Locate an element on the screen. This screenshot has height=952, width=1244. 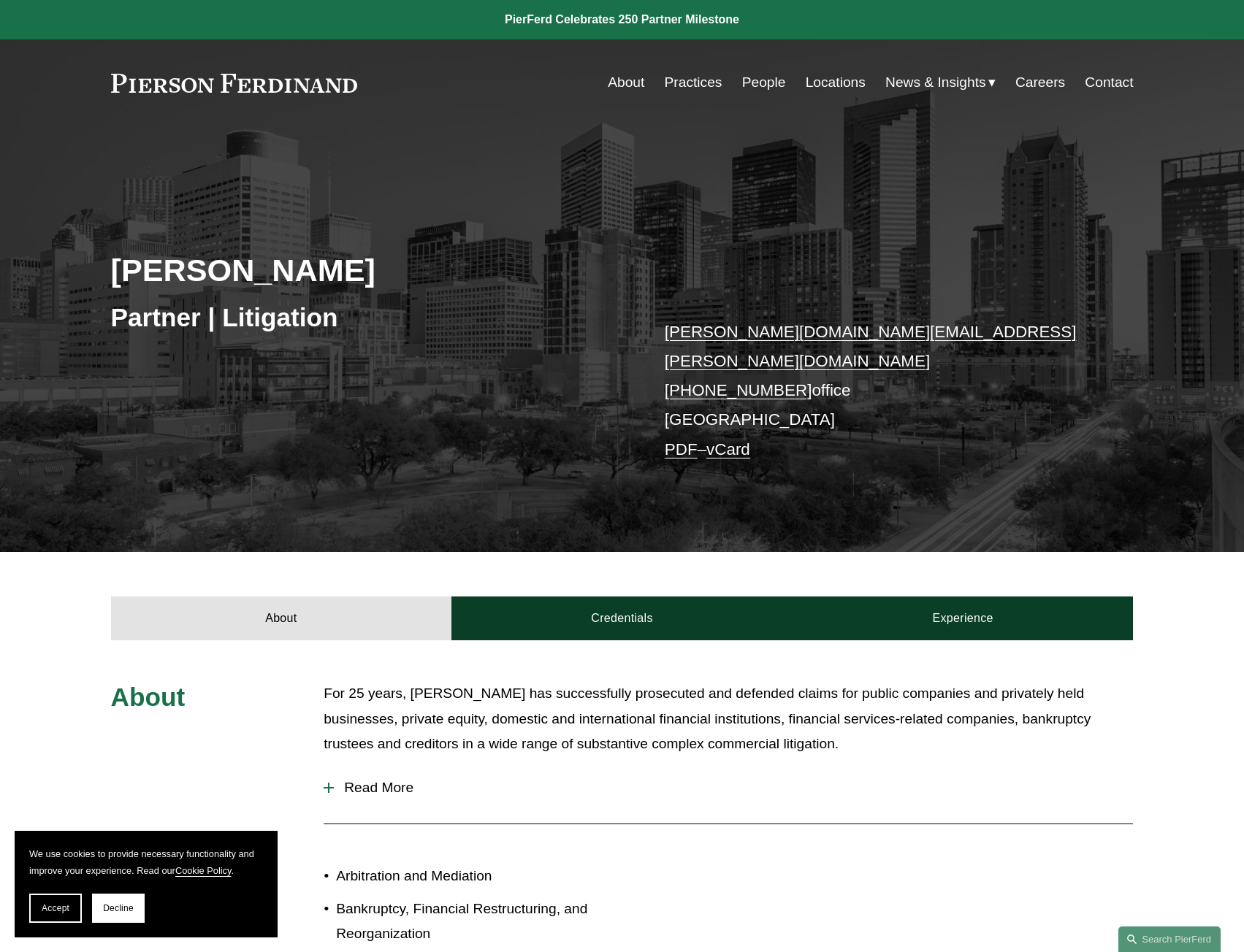
span: Read More is located at coordinates (733, 788).